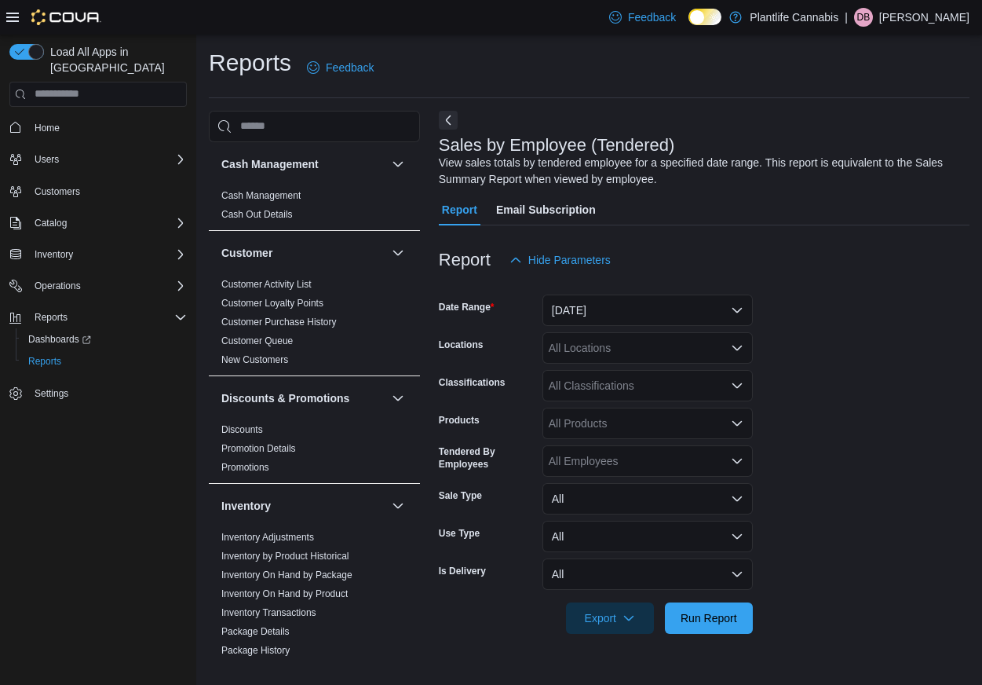 The width and height of the screenshot is (982, 685). I want to click on span: Report, so click(459, 210).